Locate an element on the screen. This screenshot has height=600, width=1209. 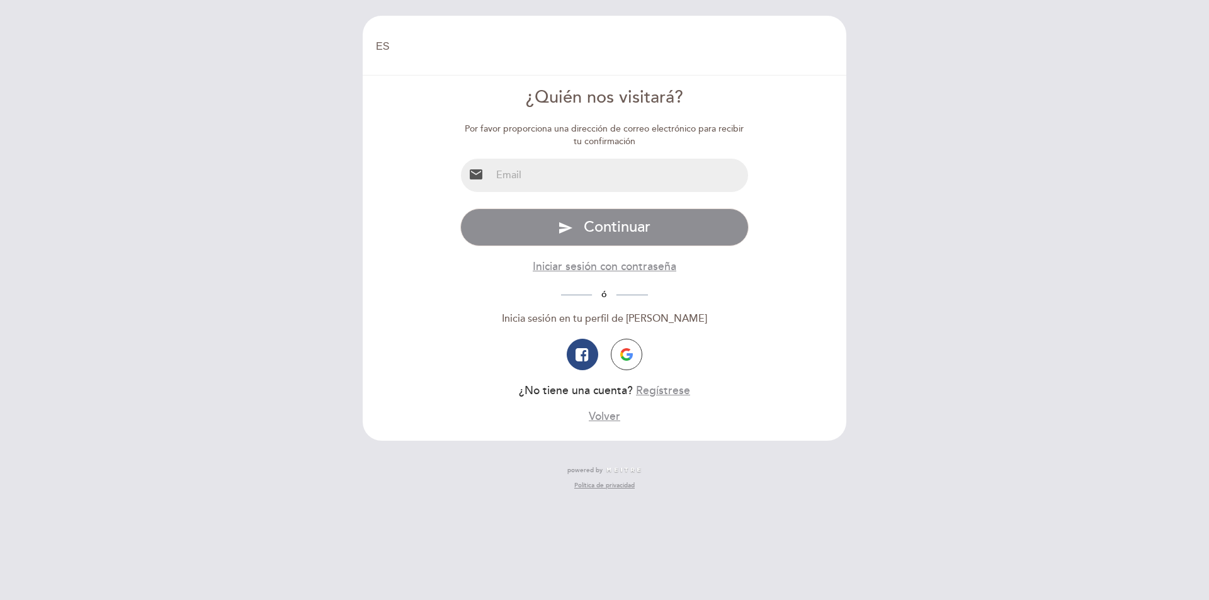
i: email is located at coordinates (476, 174).